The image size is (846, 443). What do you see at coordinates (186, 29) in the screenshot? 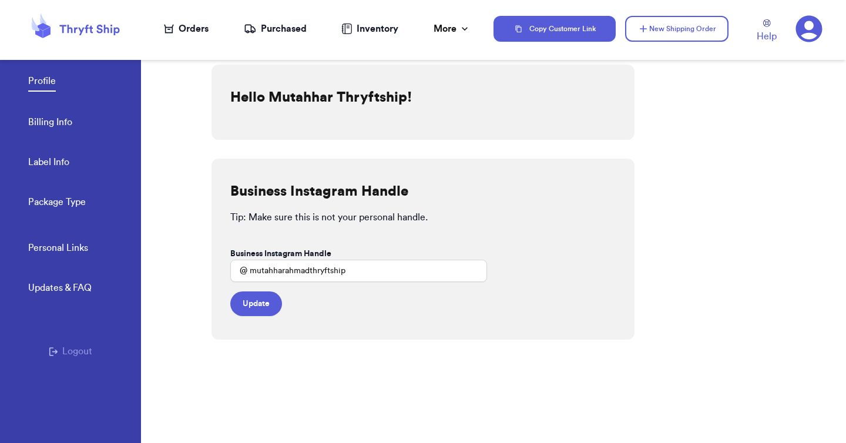
I see `a: Orders` at bounding box center [186, 29].